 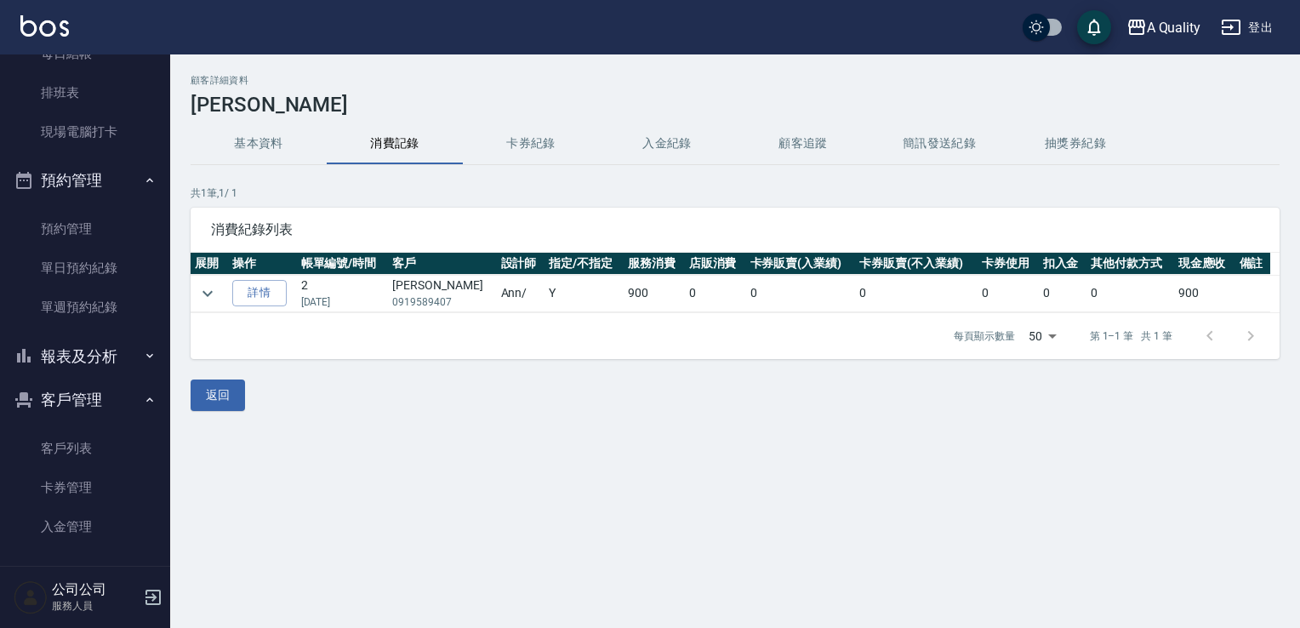 What do you see at coordinates (85, 180) in the screenshot?
I see `button: 預約管理` at bounding box center [85, 180].